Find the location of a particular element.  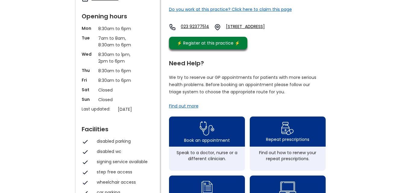

a: book appointment icon Book an appointmentSpeak to a doctor, nurse or a different clinician. is located at coordinates (207, 144).